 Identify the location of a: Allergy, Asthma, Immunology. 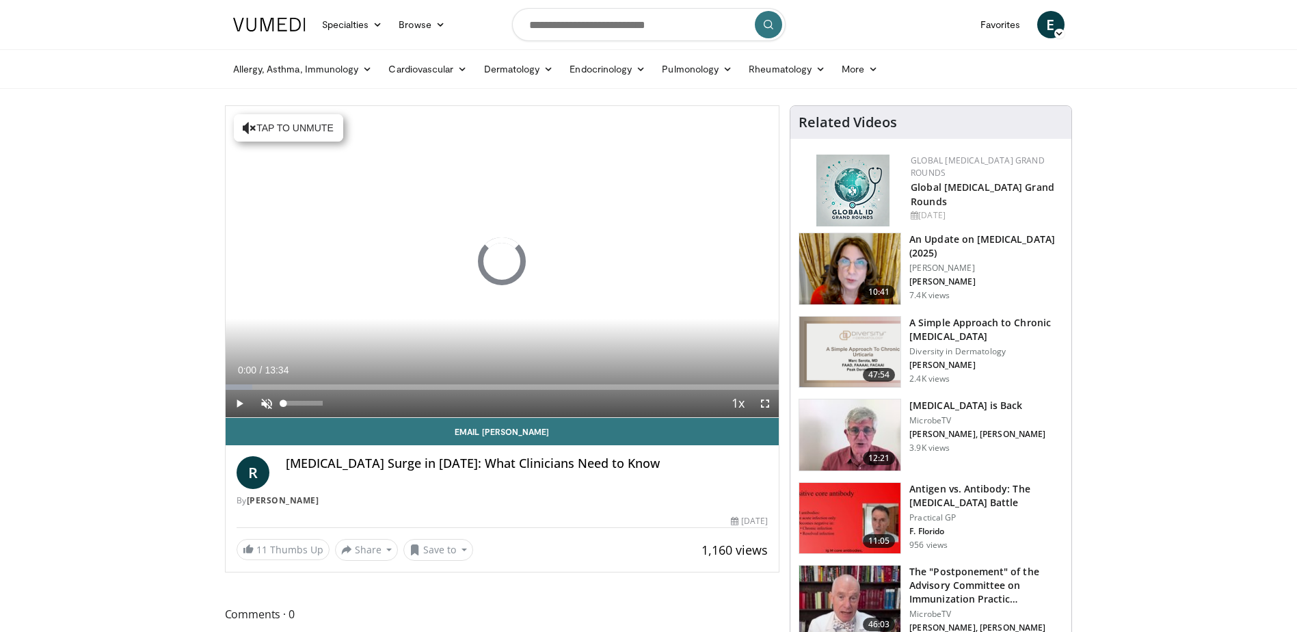
(303, 69).